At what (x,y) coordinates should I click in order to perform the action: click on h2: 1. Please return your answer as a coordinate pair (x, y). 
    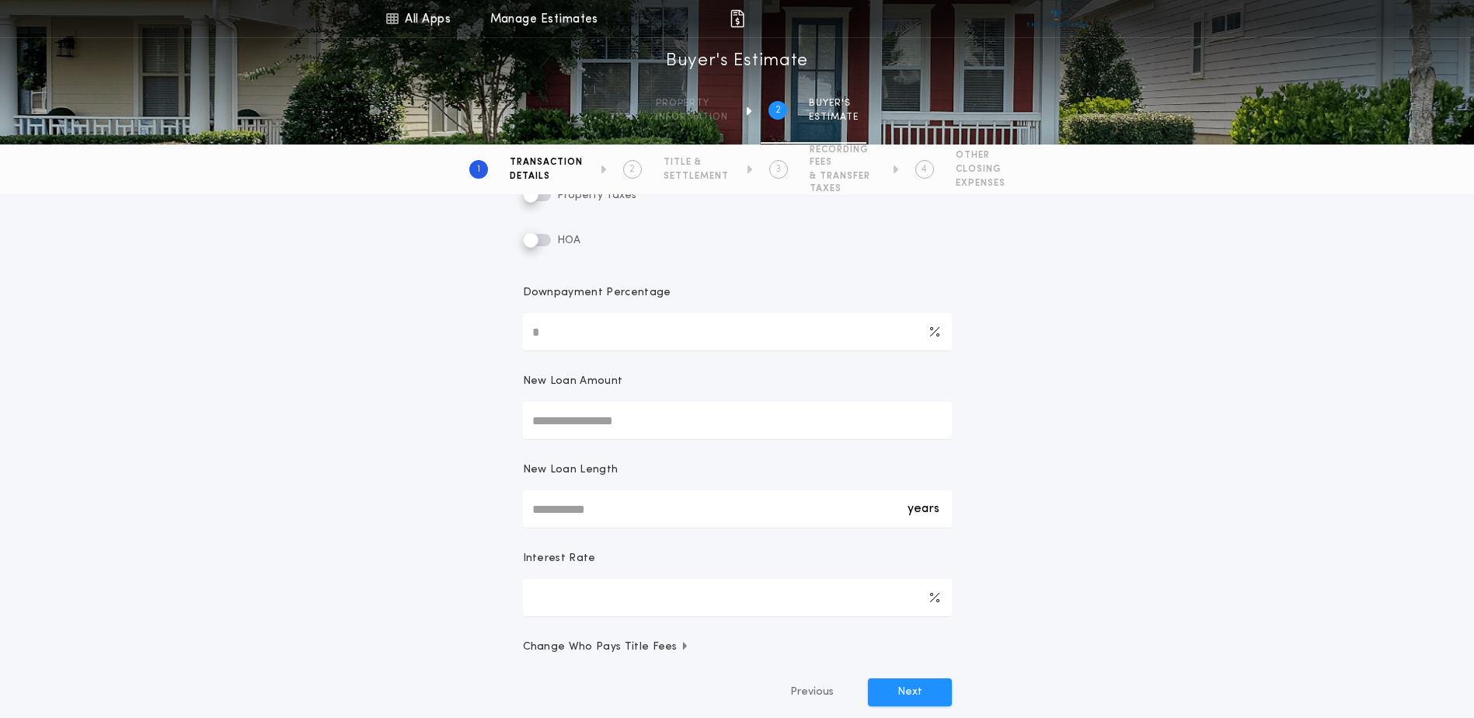
    Looking at the image, I should click on (479, 169).